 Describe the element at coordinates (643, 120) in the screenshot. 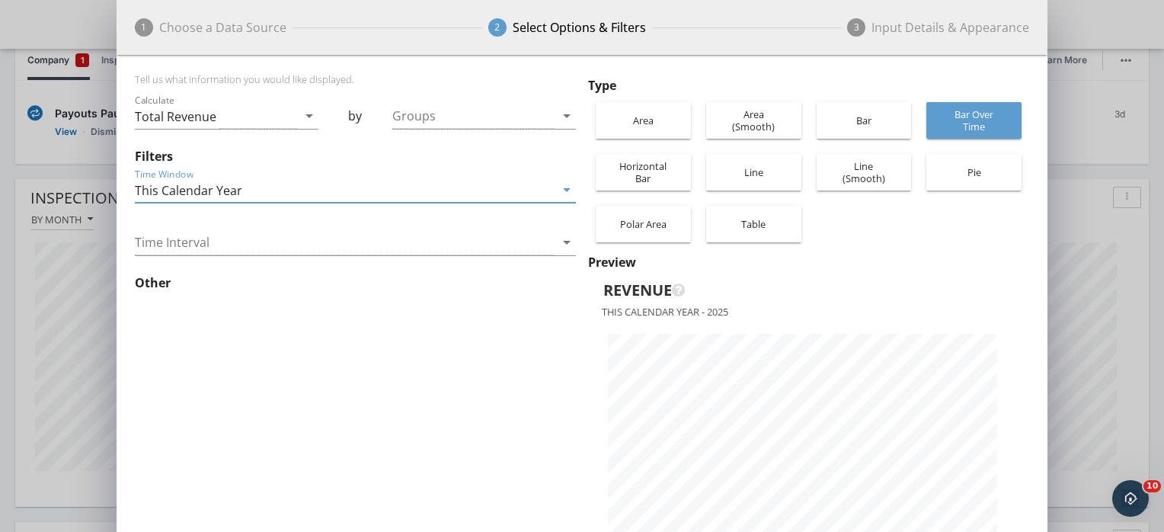

I see `div: Area` at that location.